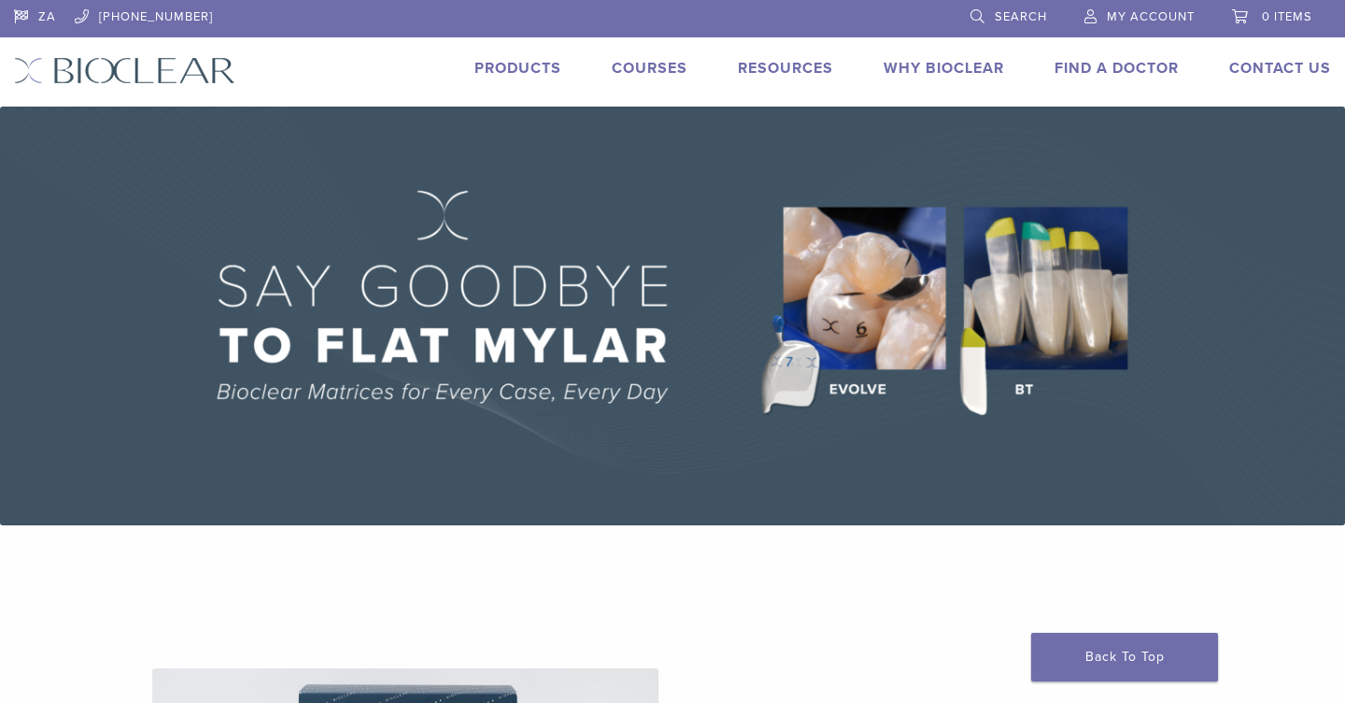 Image resolution: width=1345 pixels, height=703 pixels. What do you see at coordinates (1288, 17) in the screenshot?
I see `span: 0 items` at bounding box center [1288, 17].